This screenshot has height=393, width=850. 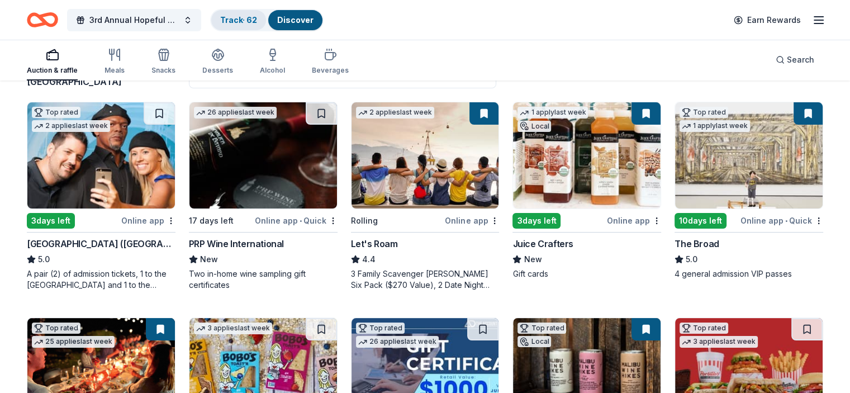 What do you see at coordinates (101, 155) in the screenshot?
I see `img: Image for Hollywood Wax Museum (Hollywood)` at bounding box center [101, 155].